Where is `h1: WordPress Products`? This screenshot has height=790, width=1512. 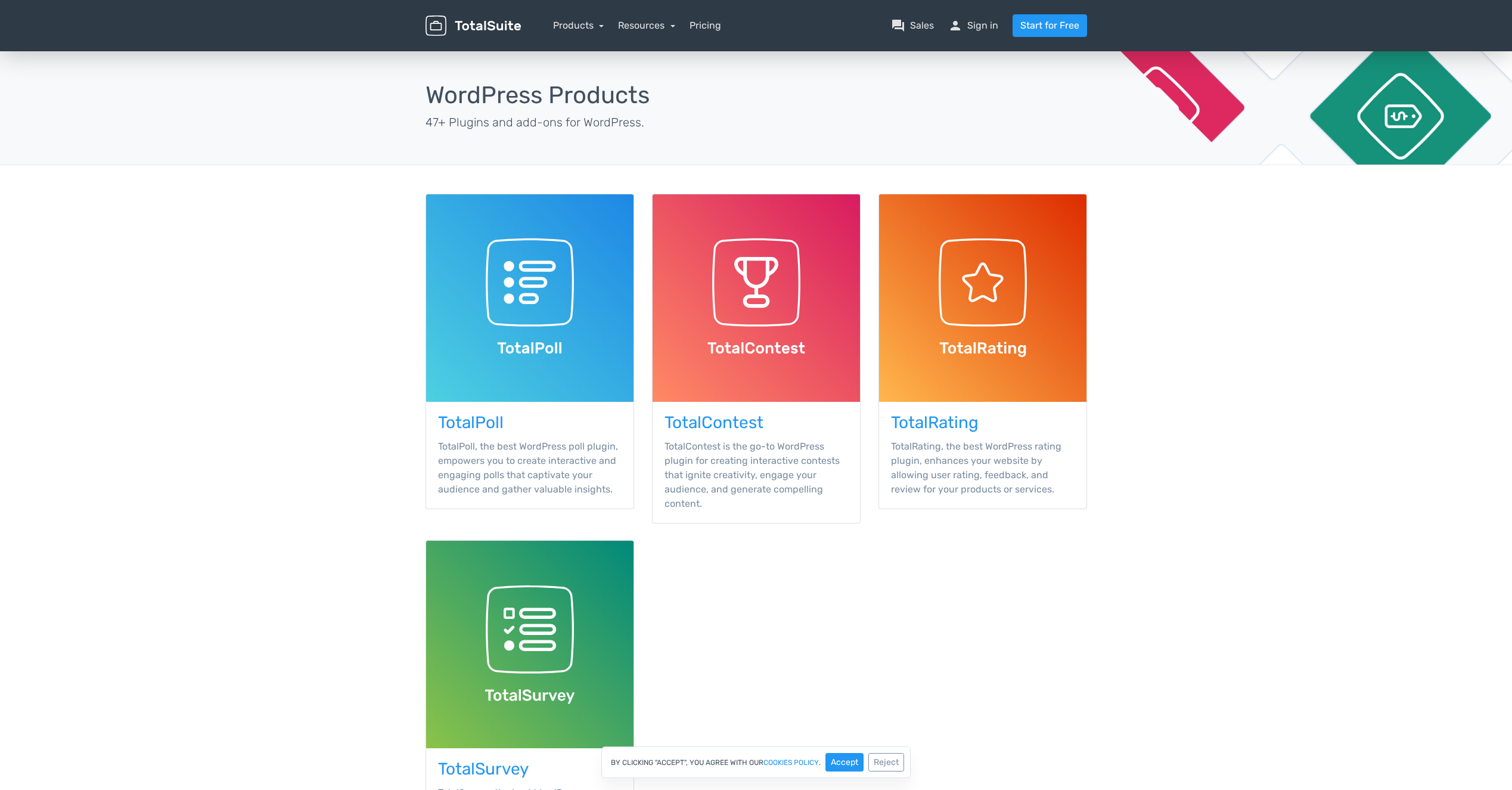
h1: WordPress Products is located at coordinates (586, 95).